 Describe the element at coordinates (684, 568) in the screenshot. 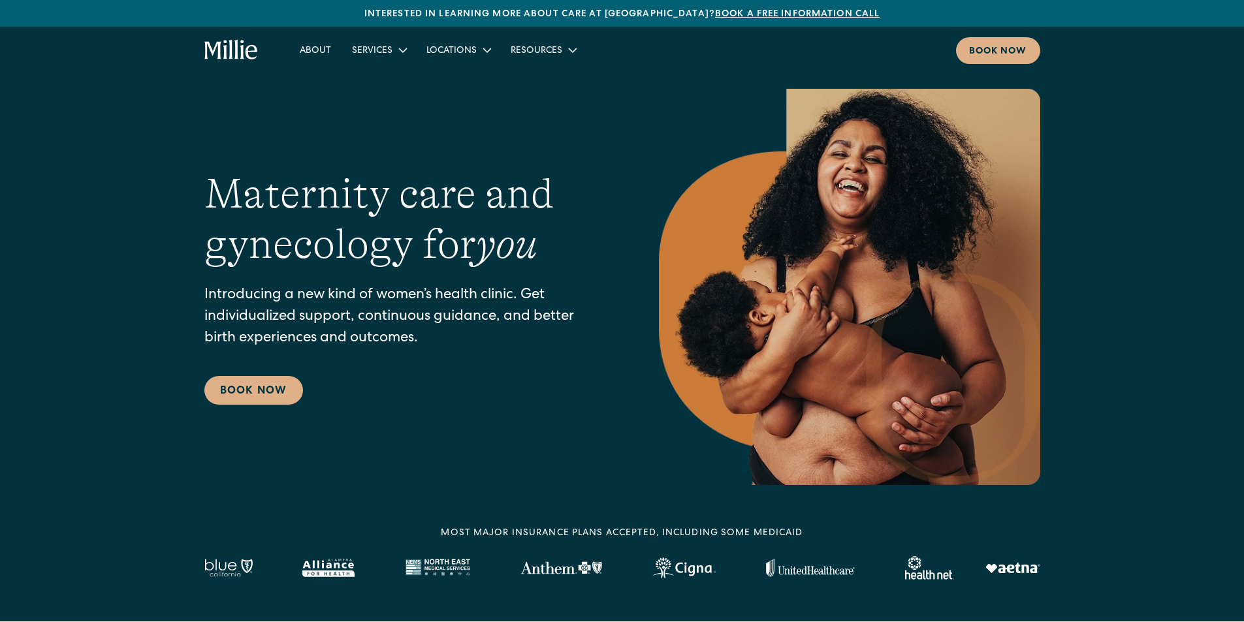

I see `img: Cigna logo` at that location.